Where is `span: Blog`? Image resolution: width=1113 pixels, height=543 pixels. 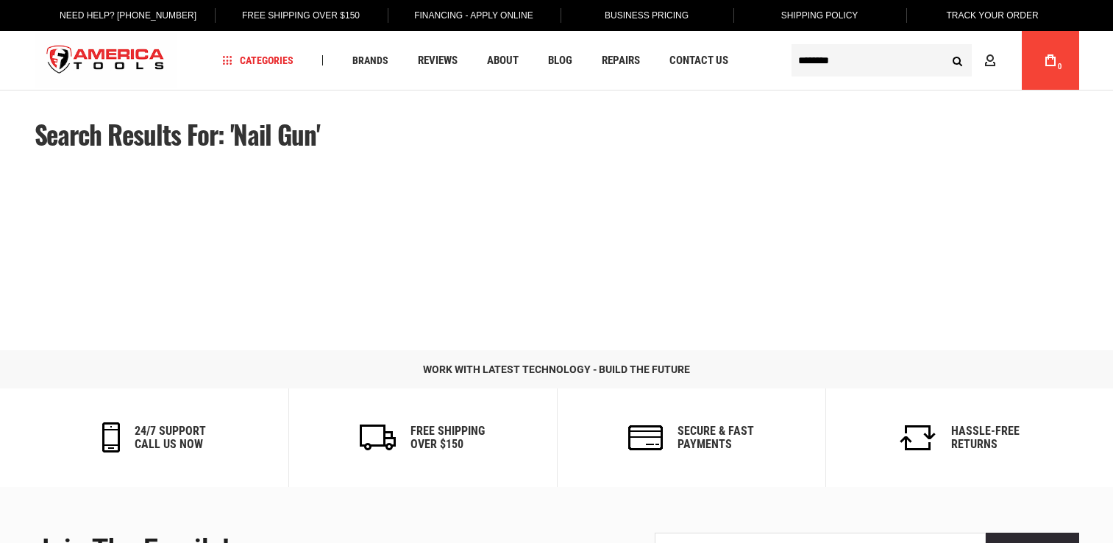 span: Blog is located at coordinates (560, 60).